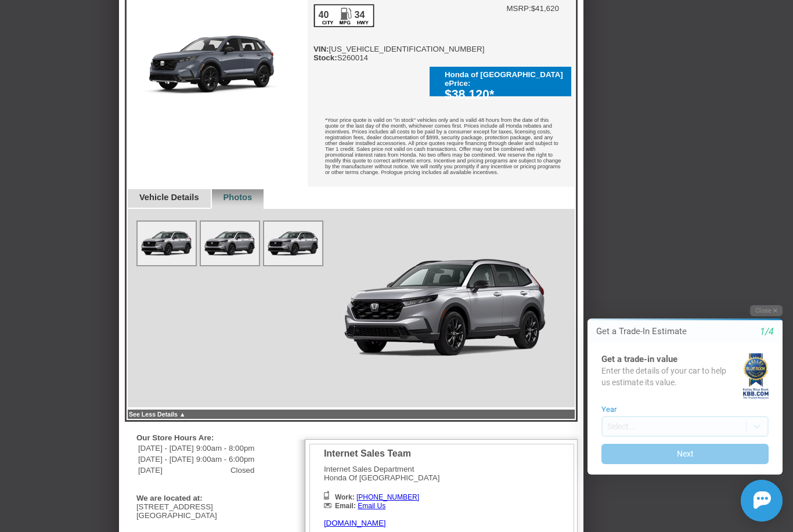 The width and height of the screenshot is (793, 532). I want to click on a: Vehicle Details, so click(169, 197).